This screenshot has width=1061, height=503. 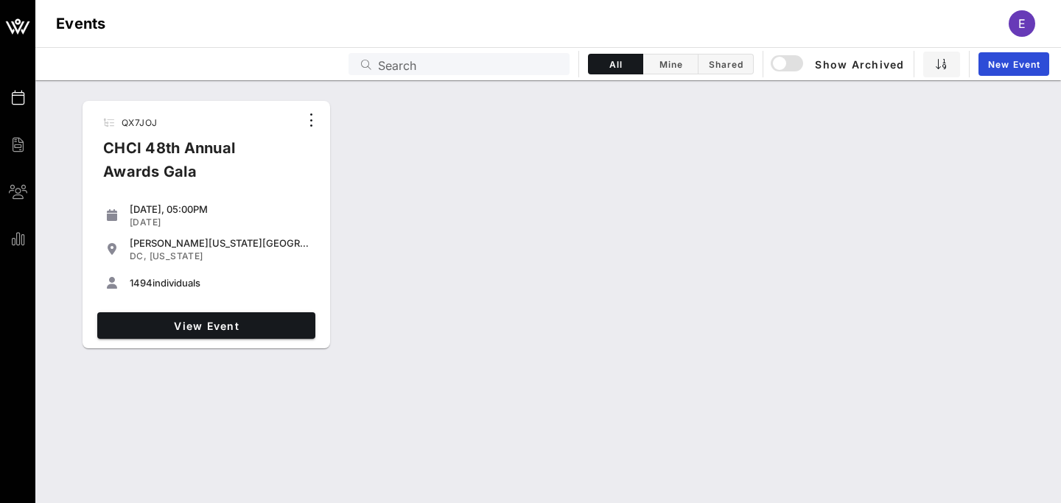 I want to click on span: QX7JOJ, so click(x=139, y=122).